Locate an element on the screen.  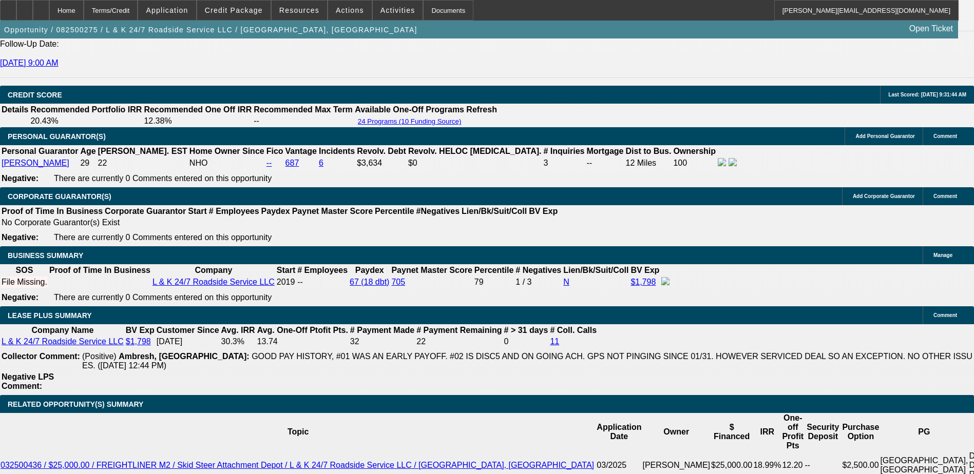
td: $3,634 is located at coordinates (381, 163).